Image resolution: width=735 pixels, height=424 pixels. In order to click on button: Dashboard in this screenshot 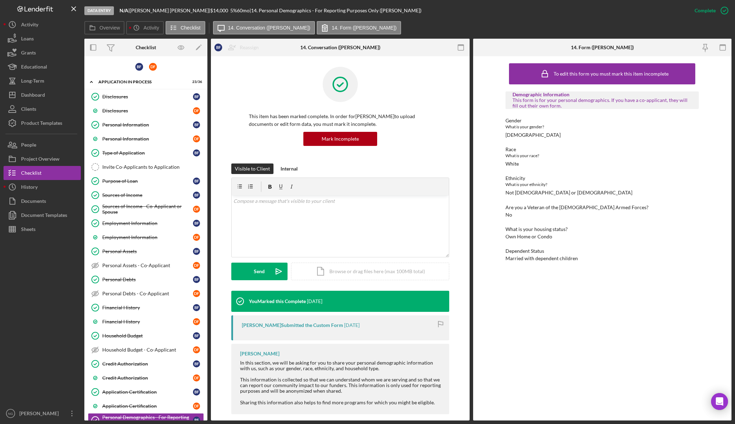, I will do `click(42, 95)`.